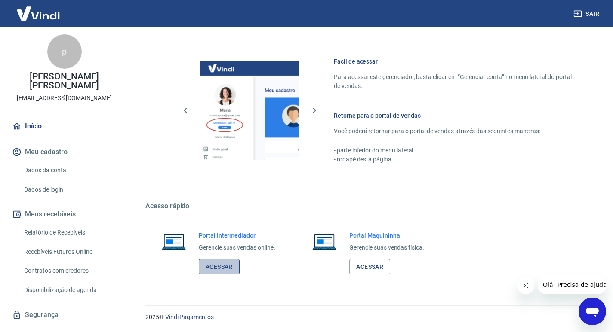 Image resolution: width=613 pixels, height=332 pixels. Describe the element at coordinates (237, 236) in the screenshot. I see `h6: Portal Intermediador` at that location.